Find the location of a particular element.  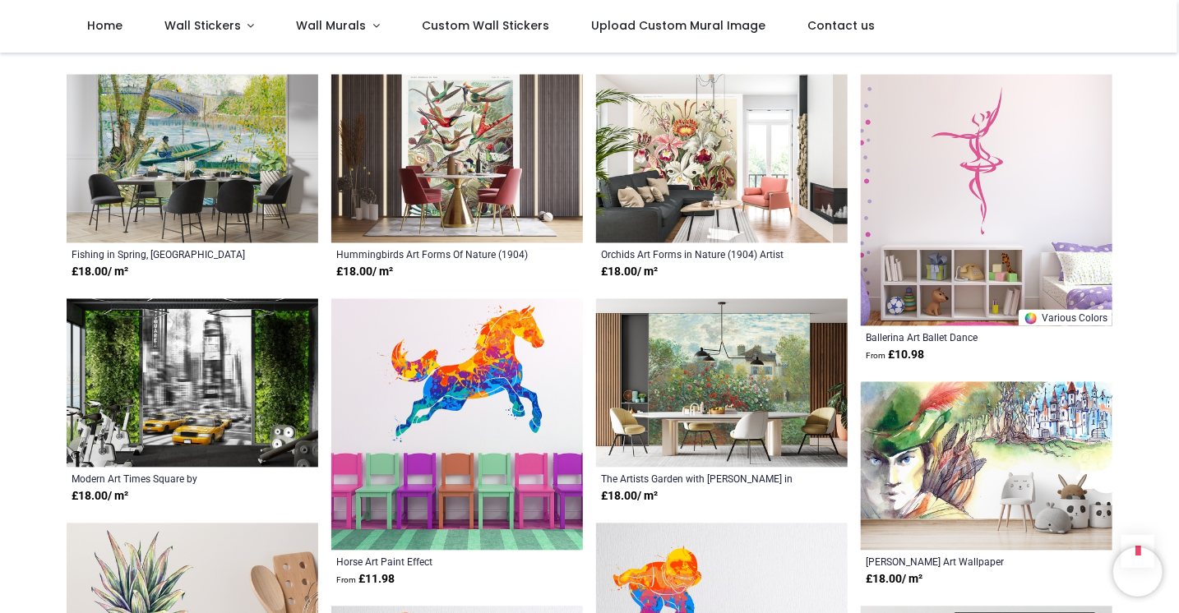

div: Horse Art Paint Effect is located at coordinates (432, 562).